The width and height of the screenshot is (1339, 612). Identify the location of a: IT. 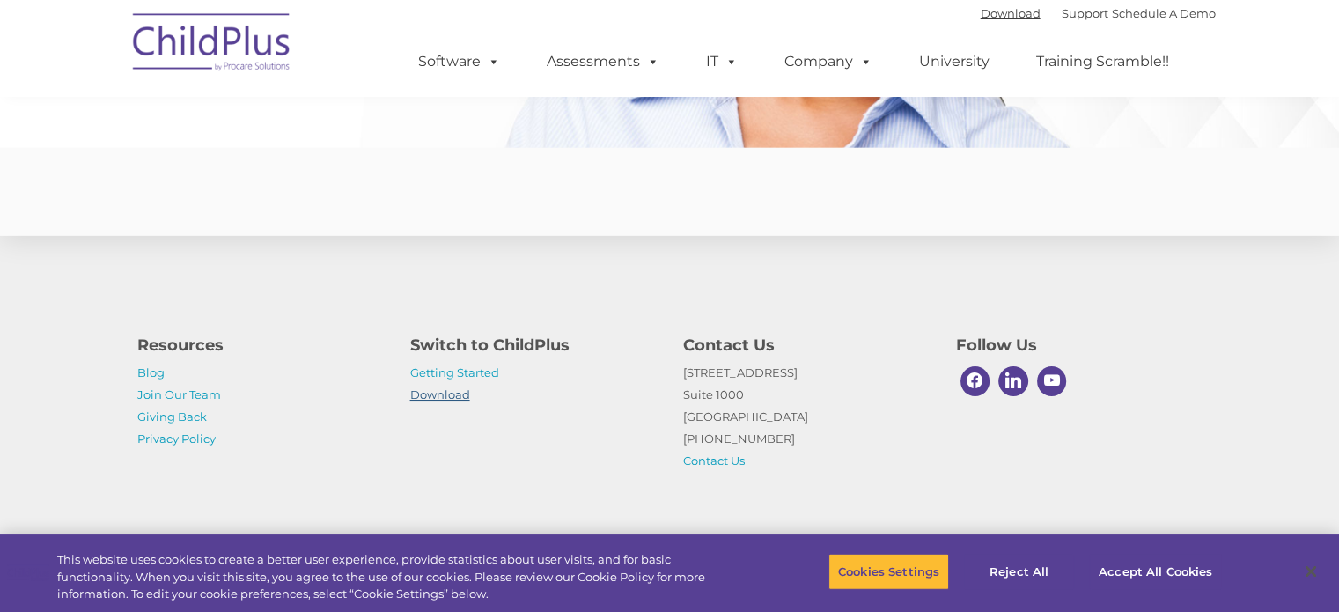
(722, 62).